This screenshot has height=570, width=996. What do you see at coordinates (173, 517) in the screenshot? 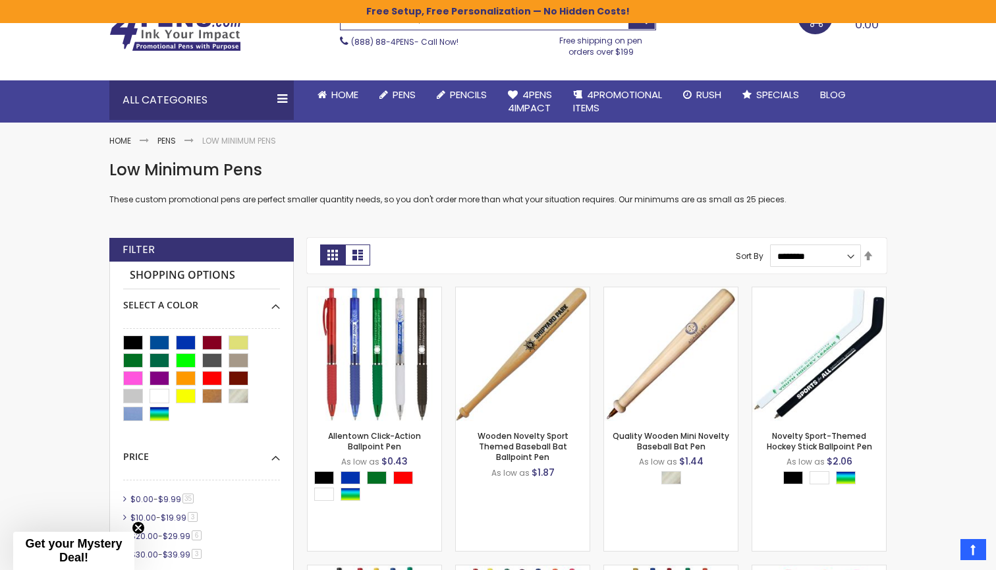
I see `span: $19.99` at bounding box center [173, 517].